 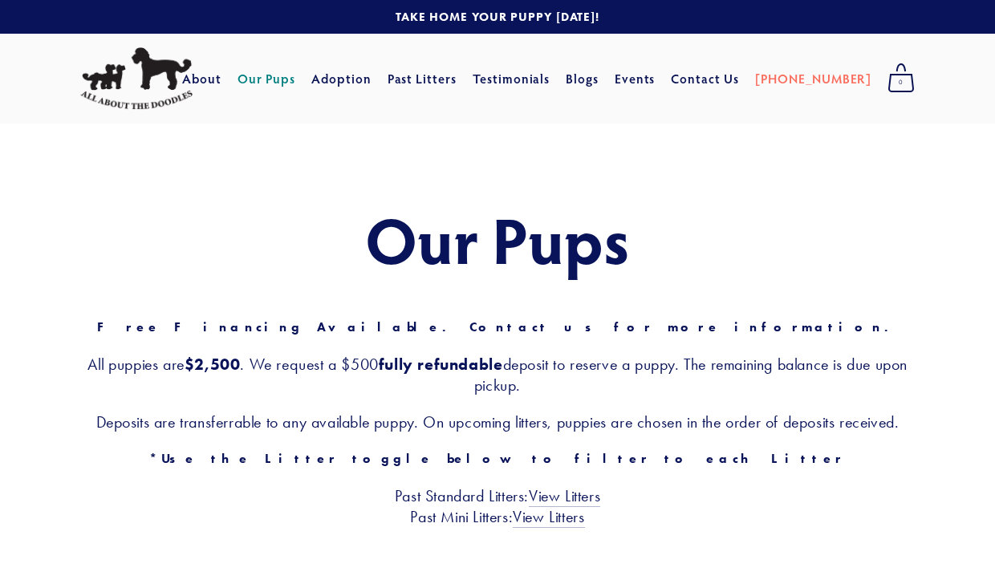 What do you see at coordinates (266, 79) in the screenshot?
I see `a: Our Pups` at bounding box center [266, 79].